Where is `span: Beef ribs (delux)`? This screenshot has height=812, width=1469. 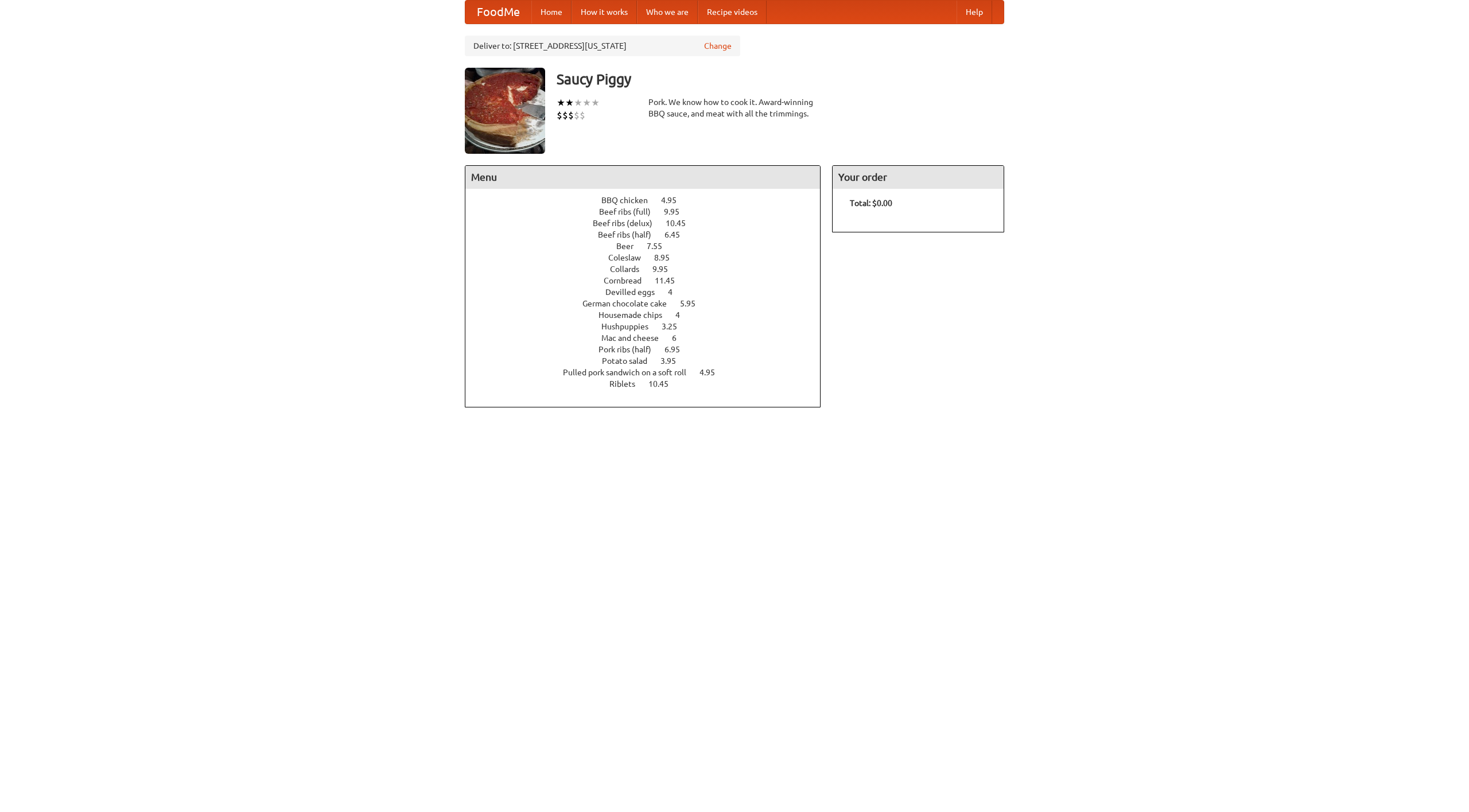 span: Beef ribs (delux) is located at coordinates (629, 223).